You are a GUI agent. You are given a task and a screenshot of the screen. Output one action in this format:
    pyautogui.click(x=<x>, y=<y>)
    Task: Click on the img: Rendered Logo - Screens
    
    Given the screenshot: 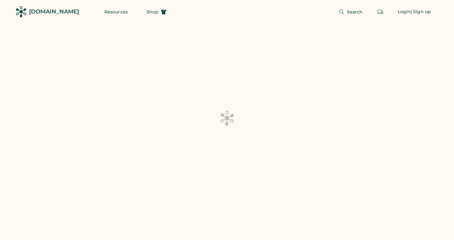 What is the action you would take?
    pyautogui.click(x=21, y=12)
    